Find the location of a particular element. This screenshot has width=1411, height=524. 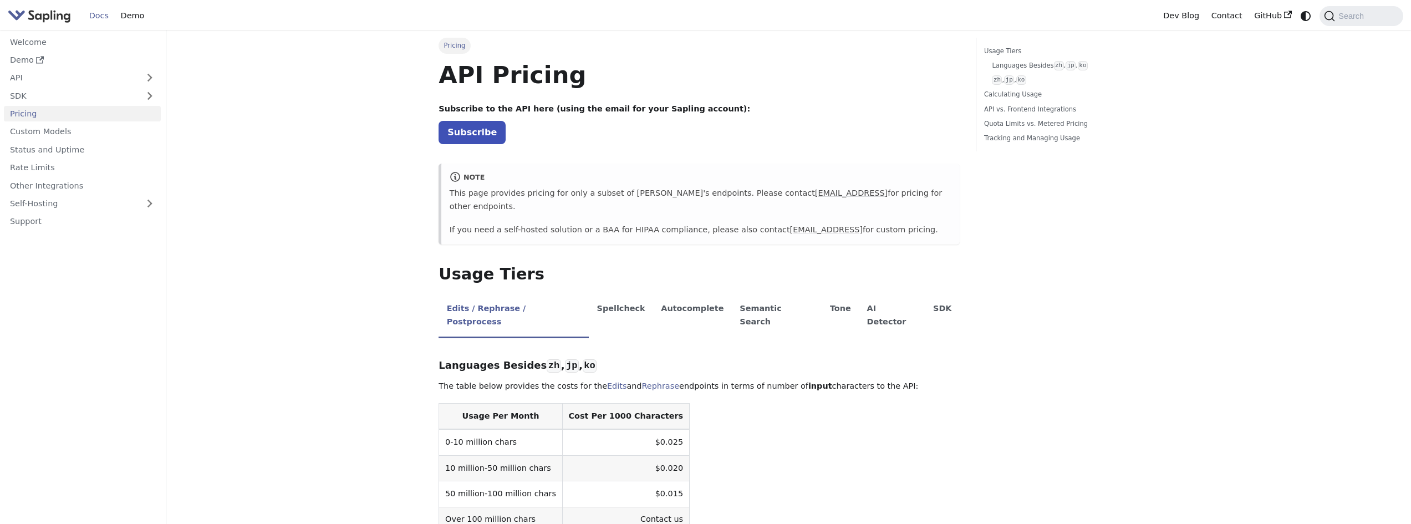

p: If you need a self-hosted solution or a BAA for HIPAA compliance, please also contact for custom ... is located at coordinates (701, 230).